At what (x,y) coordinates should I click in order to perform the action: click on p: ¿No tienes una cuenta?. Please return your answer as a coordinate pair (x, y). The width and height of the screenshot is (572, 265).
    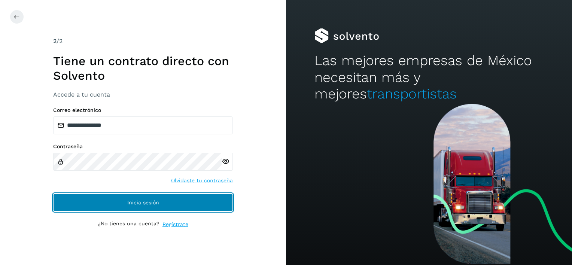
    Looking at the image, I should click on (128, 224).